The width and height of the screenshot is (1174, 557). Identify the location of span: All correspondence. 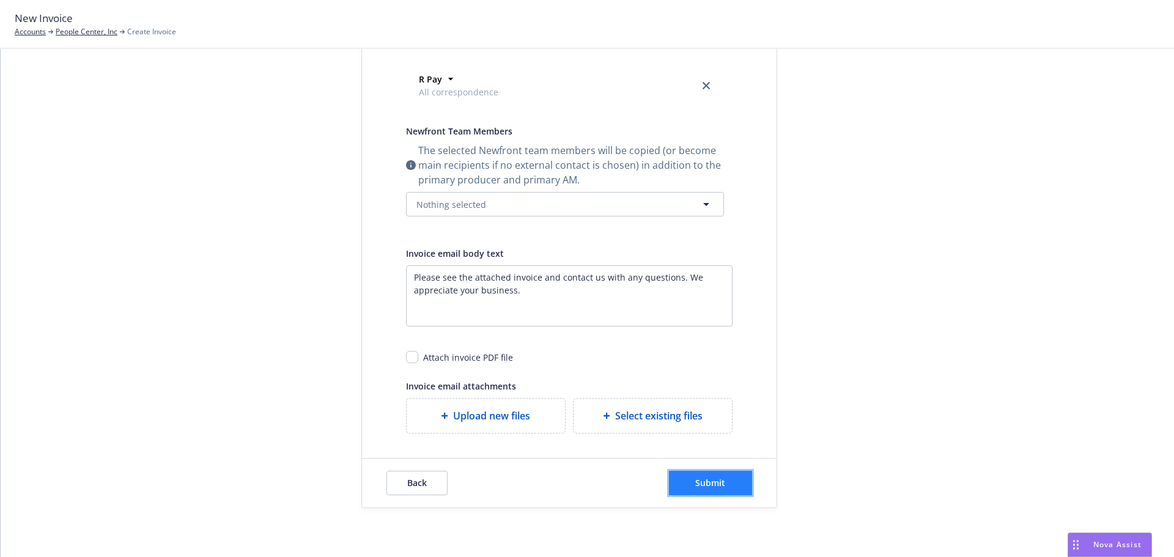
(458, 92).